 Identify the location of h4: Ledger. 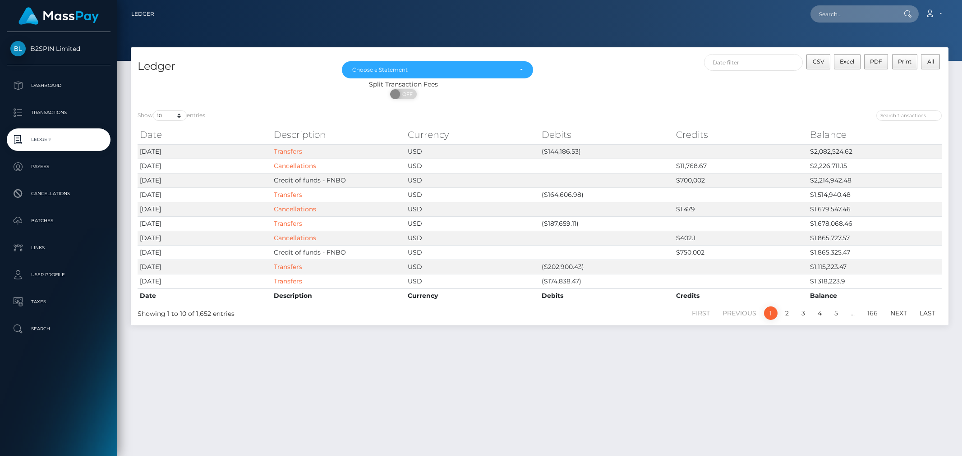
(233, 66).